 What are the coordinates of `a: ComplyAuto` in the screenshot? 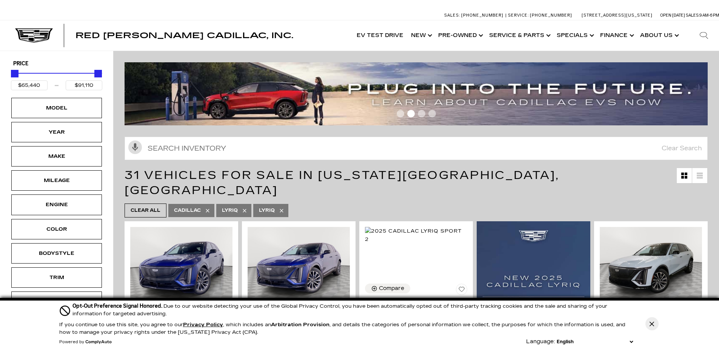 It's located at (99, 342).